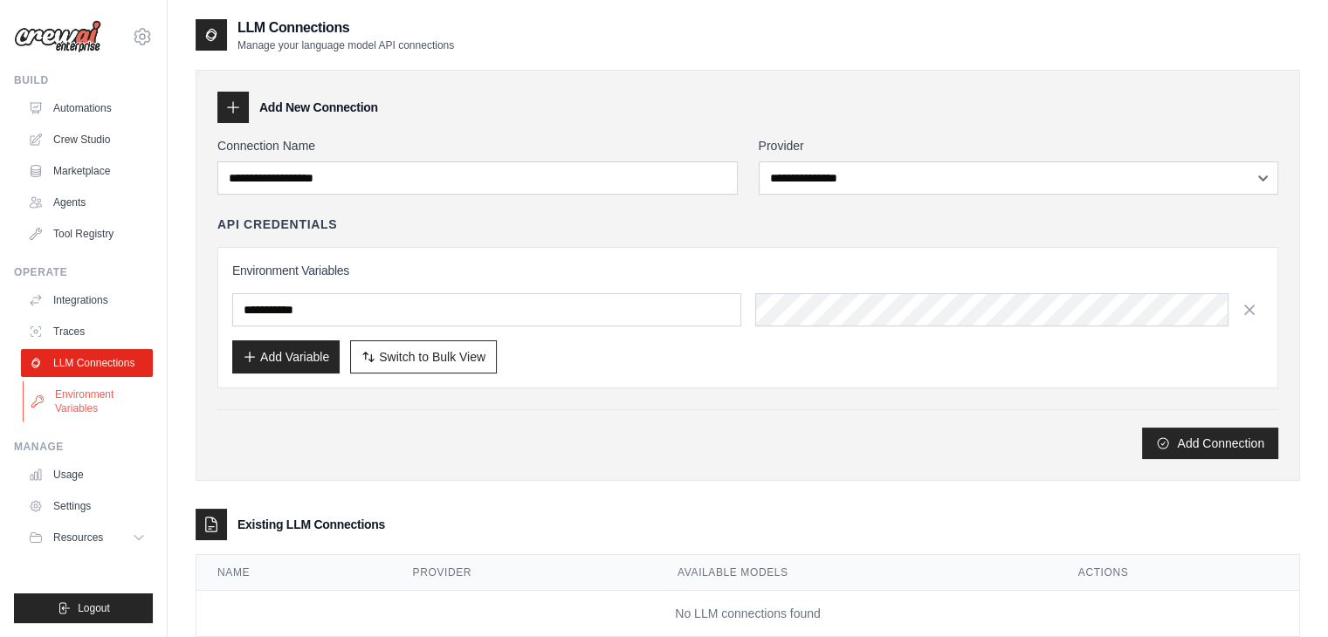 The image size is (1328, 637). What do you see at coordinates (747, 614) in the screenshot?
I see `td: No LLM connections found` at bounding box center [747, 614].